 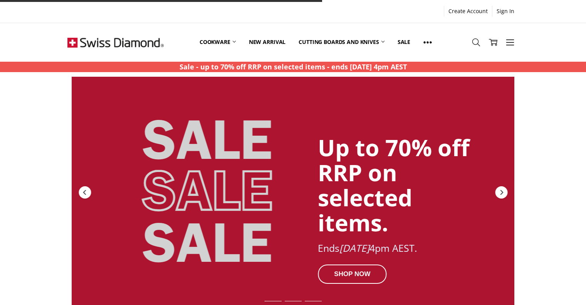 What do you see at coordinates (501, 192) in the screenshot?
I see `div: Next` at bounding box center [501, 192].